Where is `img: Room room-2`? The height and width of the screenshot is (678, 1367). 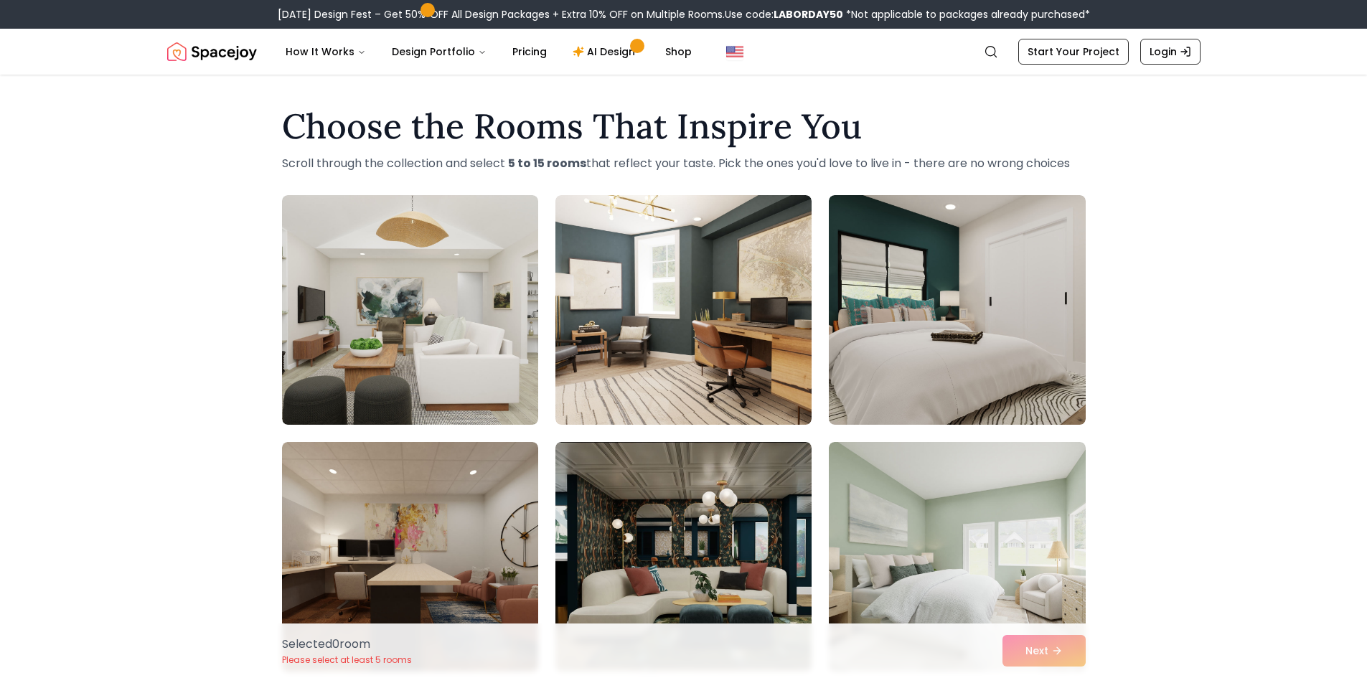 img: Room room-2 is located at coordinates (683, 310).